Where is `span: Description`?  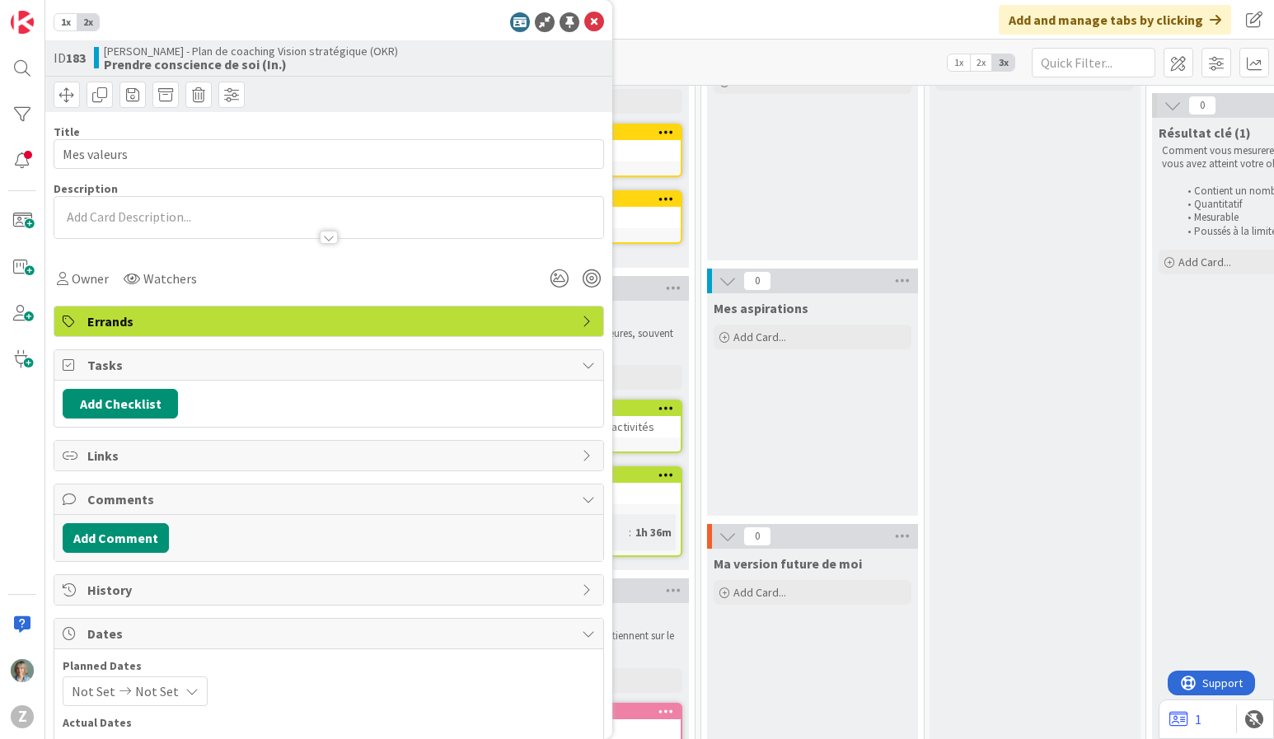
span: Description is located at coordinates (86, 189).